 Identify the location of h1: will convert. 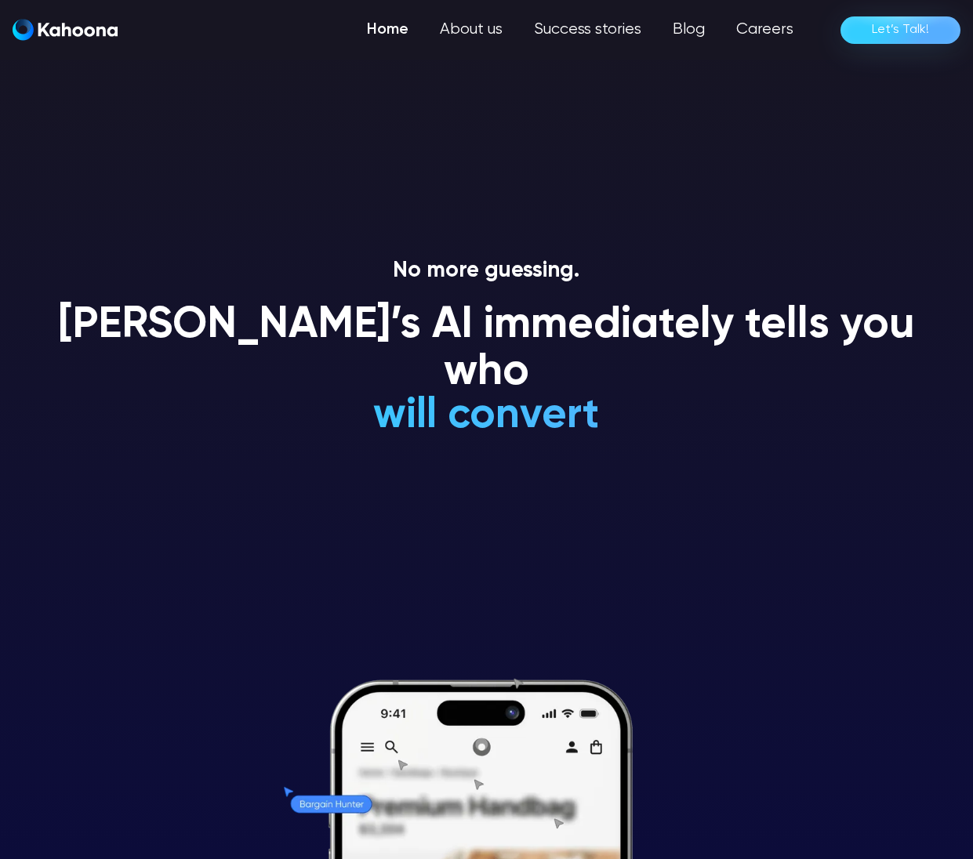
(486, 416).